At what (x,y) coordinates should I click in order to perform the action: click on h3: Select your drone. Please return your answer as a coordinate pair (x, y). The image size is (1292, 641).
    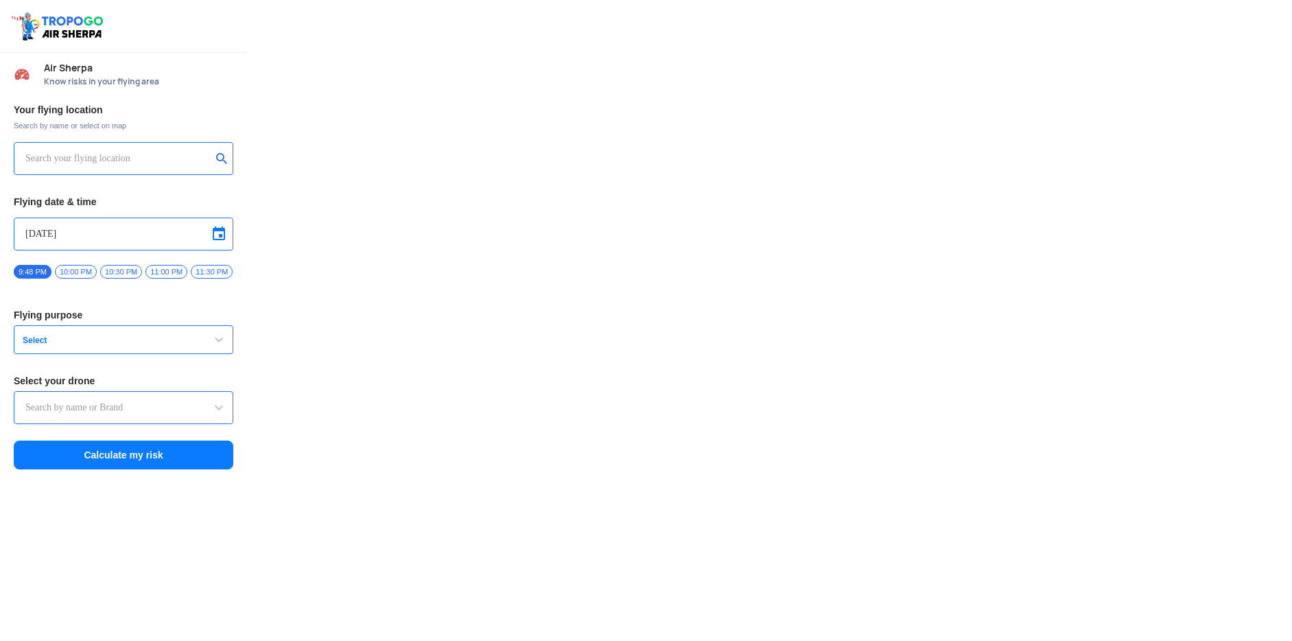
    Looking at the image, I should click on (123, 381).